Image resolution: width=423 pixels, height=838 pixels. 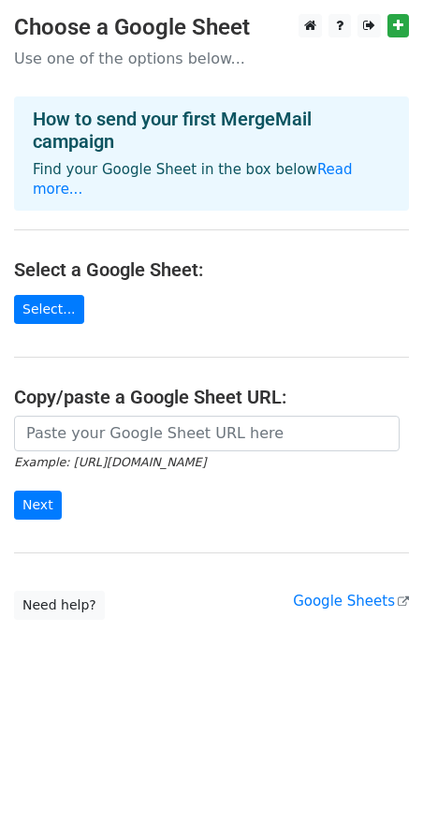 What do you see at coordinates (193, 179) in the screenshot?
I see `a: Read more...` at bounding box center [193, 179].